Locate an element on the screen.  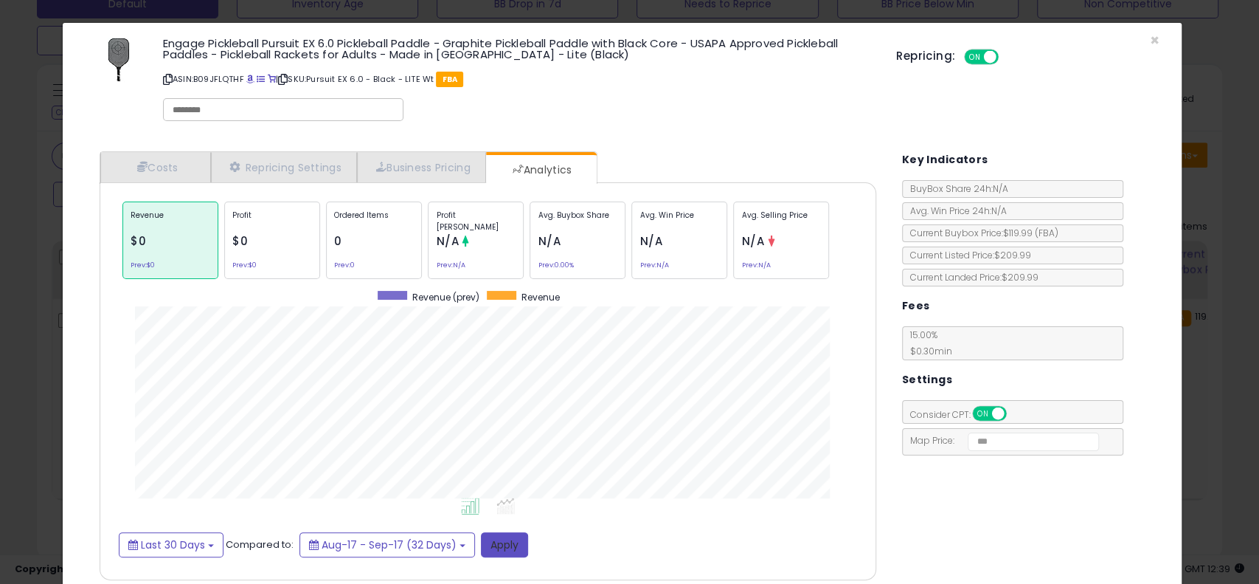
h5: Fees is located at coordinates (916, 305).